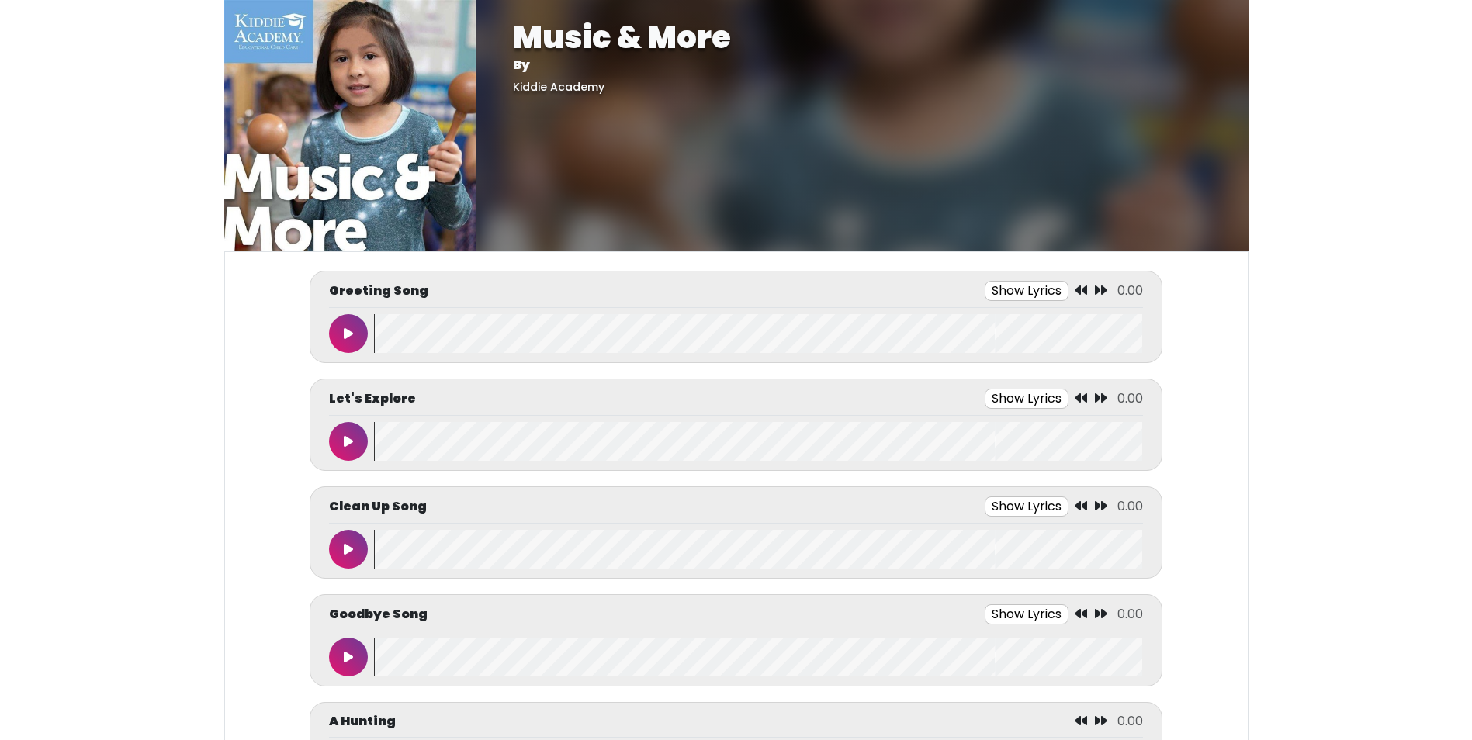  What do you see at coordinates (378, 615) in the screenshot?
I see `p: Goodbye Song` at bounding box center [378, 615].